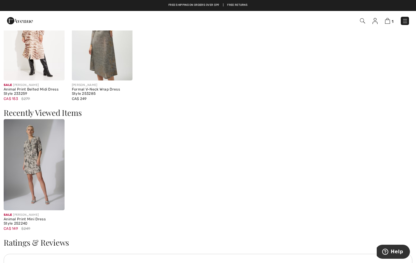 This screenshot has height=263, width=416. Describe the element at coordinates (102, 92) in the screenshot. I see `div: Formal V-Neck Wrap Dress Style 253285` at that location.